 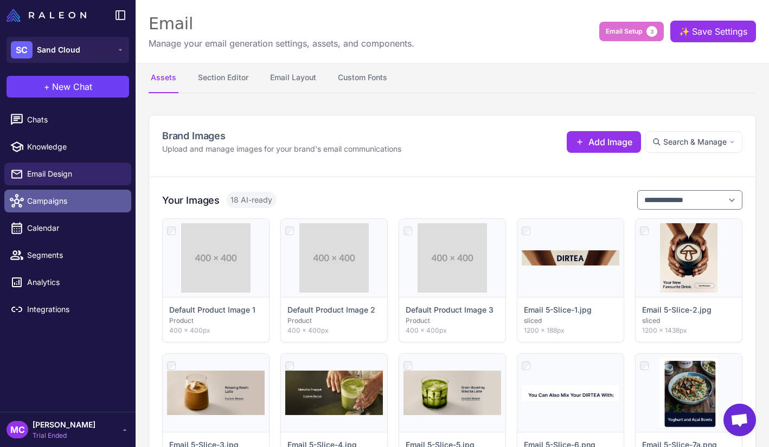 I want to click on span: Add Image, so click(x=610, y=142).